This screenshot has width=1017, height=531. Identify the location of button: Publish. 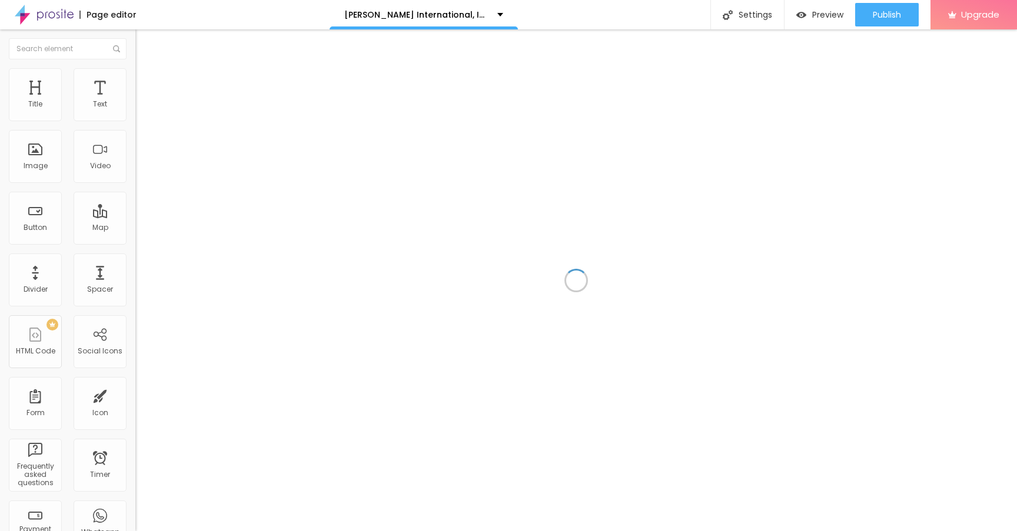
(887, 15).